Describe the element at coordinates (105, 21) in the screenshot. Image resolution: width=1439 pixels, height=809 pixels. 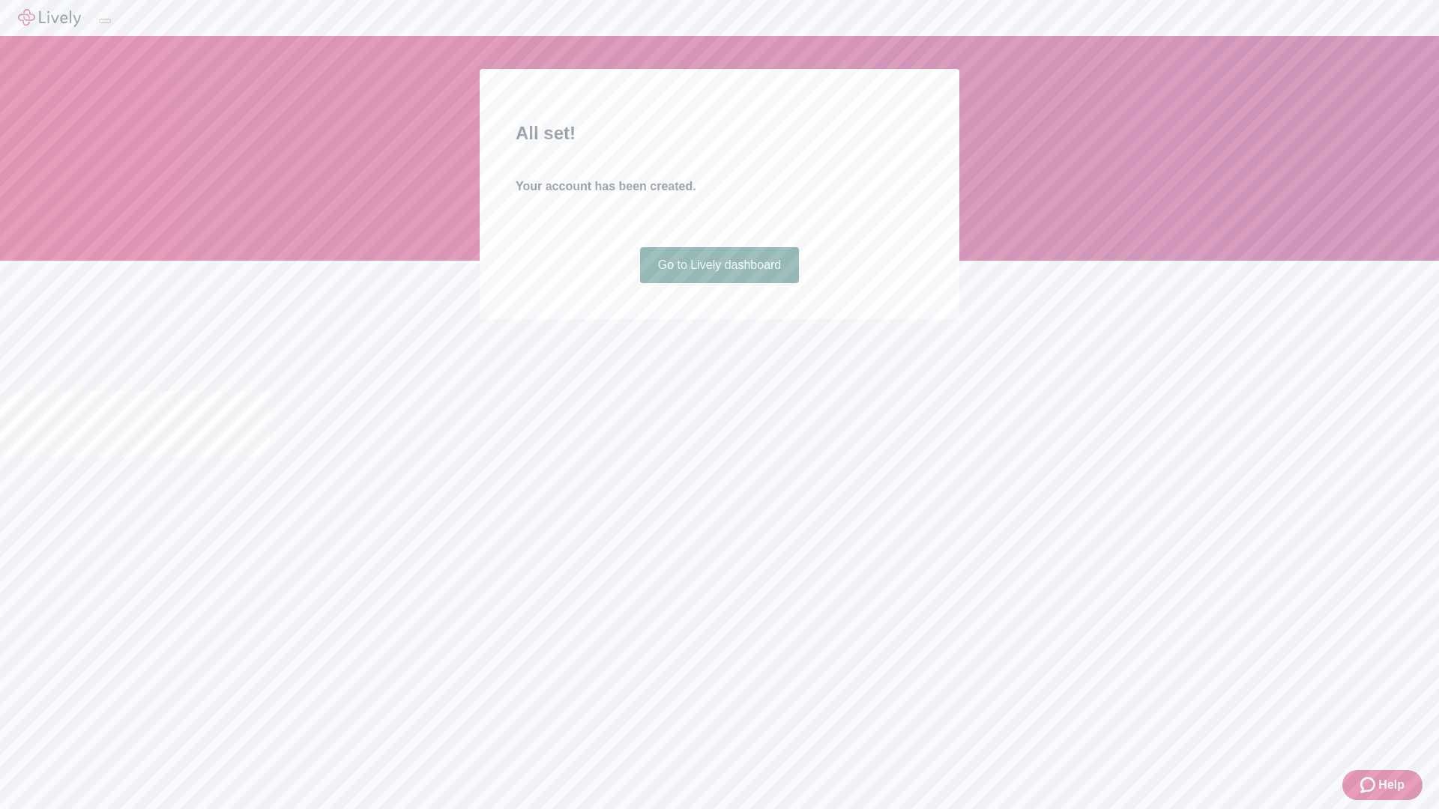
I see `button: Log out` at that location.